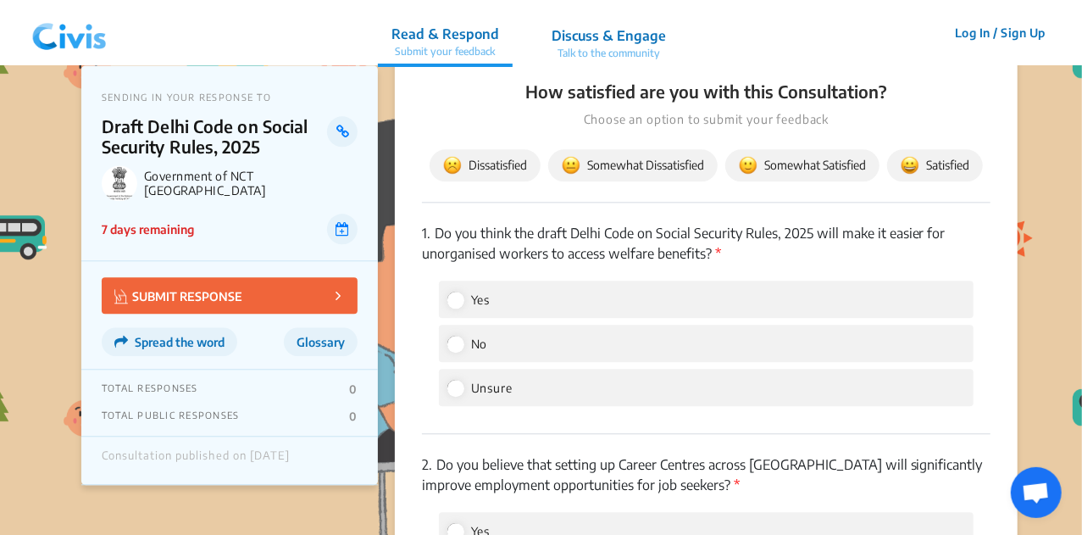 This screenshot has height=535, width=1082. What do you see at coordinates (150, 389) in the screenshot?
I see `p: TOTAL RESPONSES` at bounding box center [150, 389].